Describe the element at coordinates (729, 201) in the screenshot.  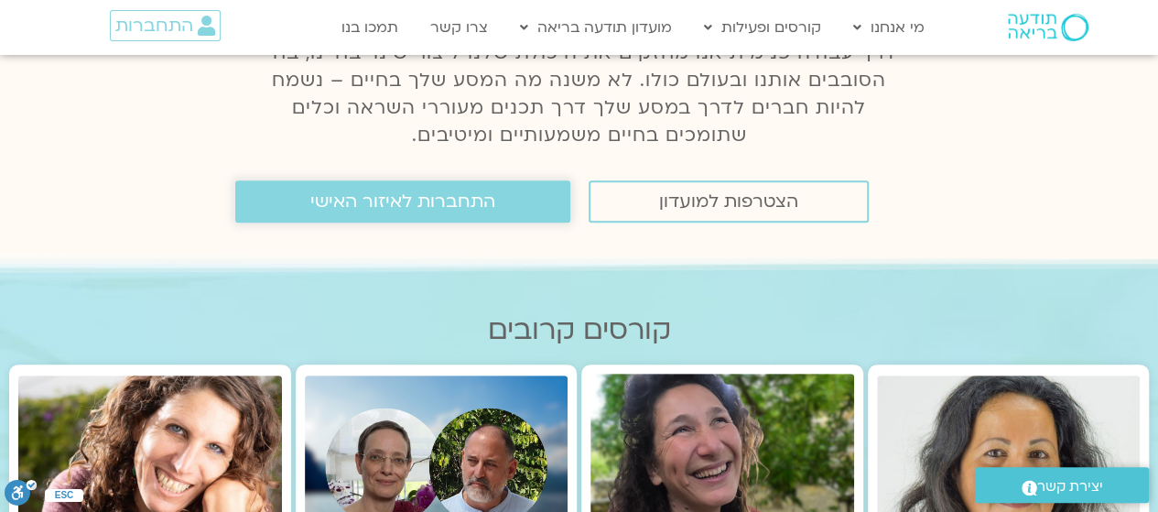
I see `span: הצטרפות למועדון` at that location.